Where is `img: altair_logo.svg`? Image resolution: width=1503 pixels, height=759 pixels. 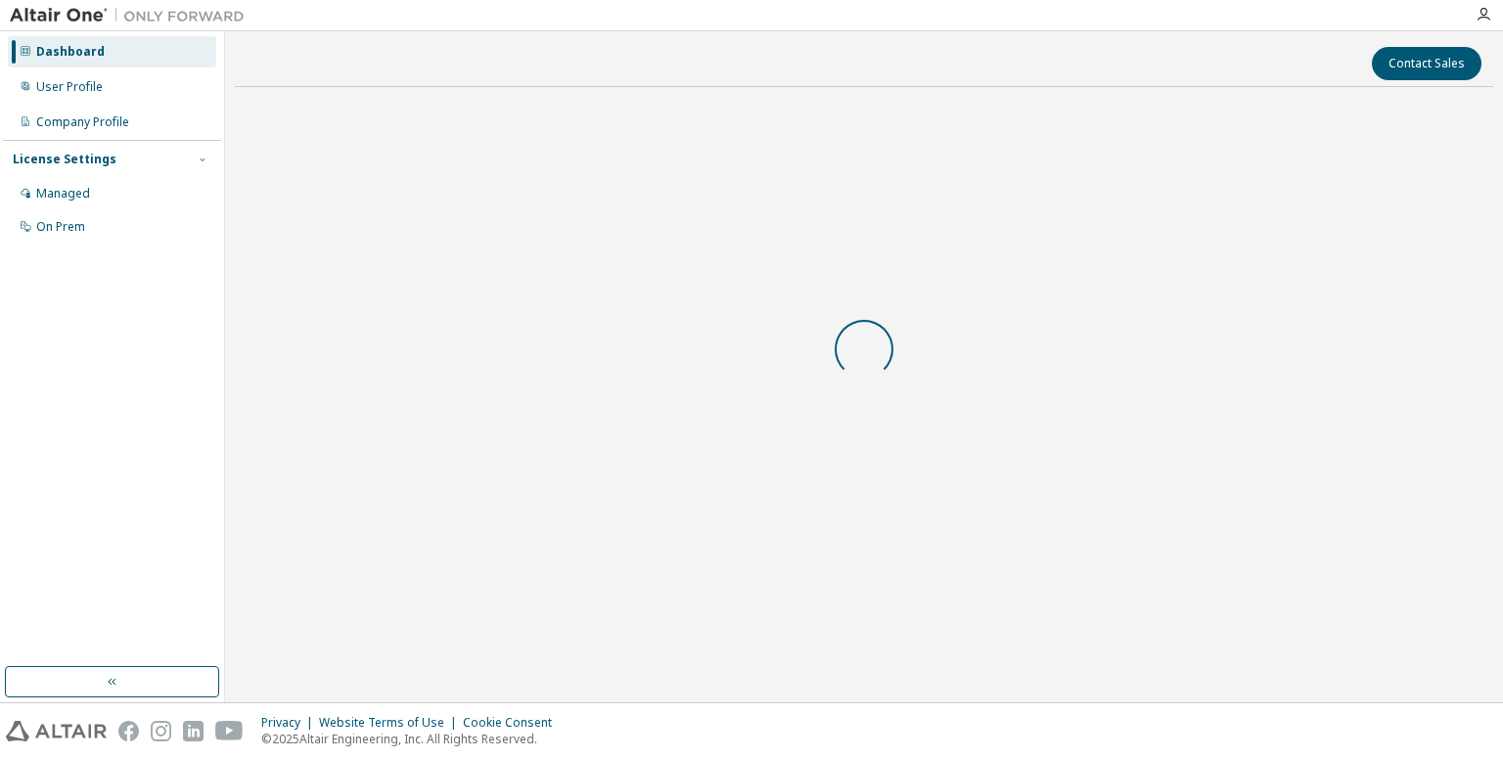
img: altair_logo.svg is located at coordinates (56, 731).